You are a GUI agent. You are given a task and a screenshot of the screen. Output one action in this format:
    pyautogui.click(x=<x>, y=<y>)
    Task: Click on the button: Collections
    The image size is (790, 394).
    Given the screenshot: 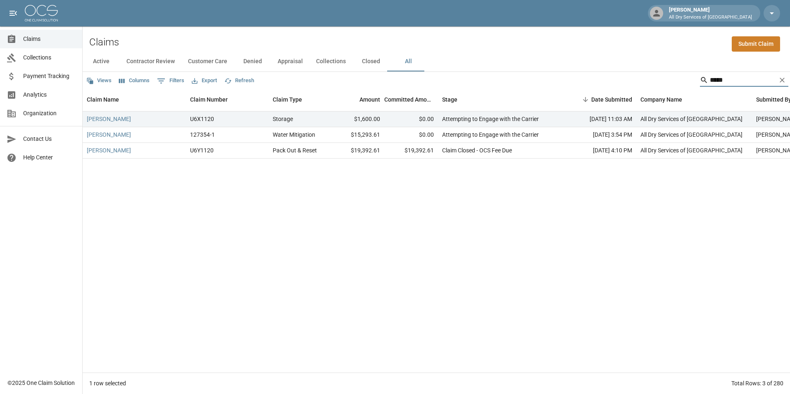 What is the action you would take?
    pyautogui.click(x=331, y=62)
    